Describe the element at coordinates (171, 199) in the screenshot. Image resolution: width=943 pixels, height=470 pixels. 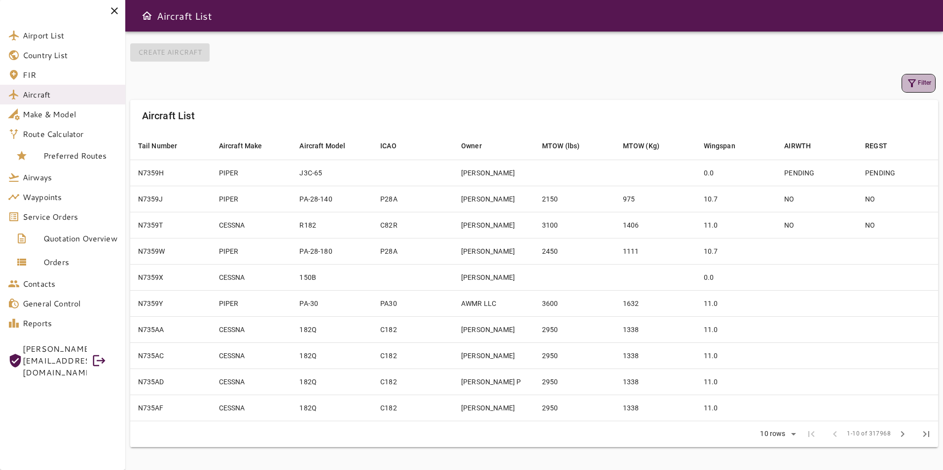
I see `td: N7359J` at that location.